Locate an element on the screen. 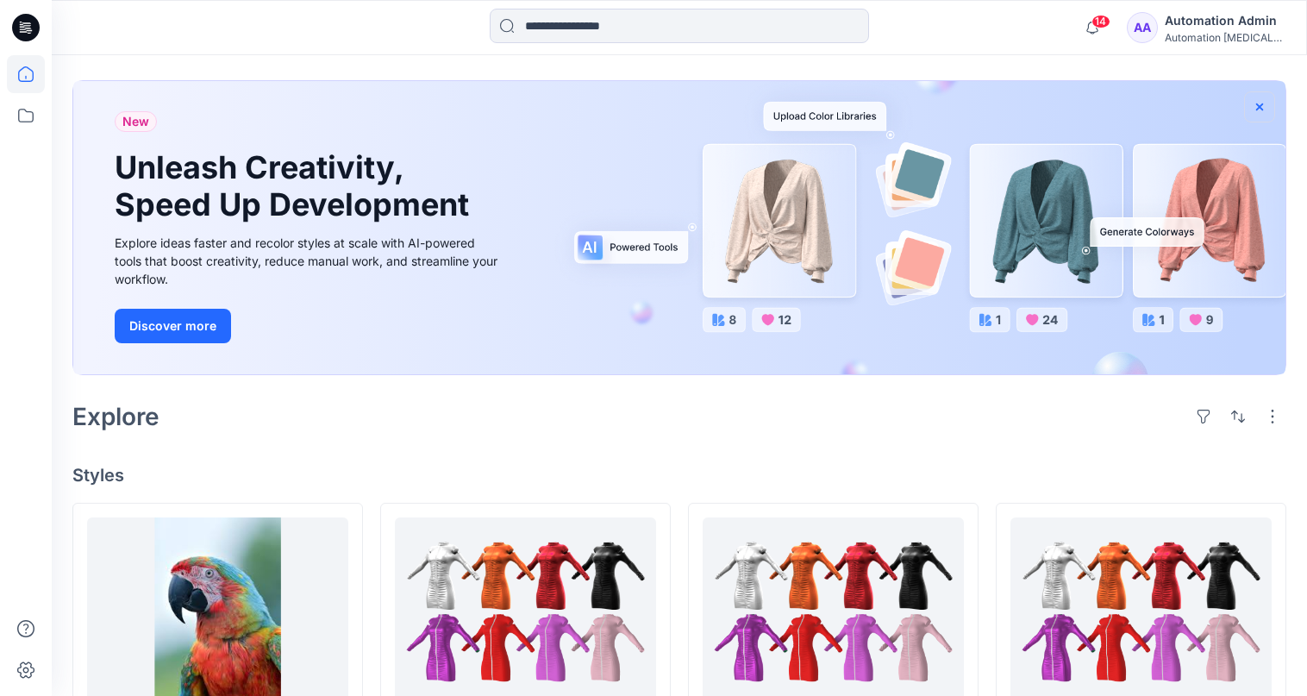 This screenshot has width=1307, height=696. h2: Explore is located at coordinates (116, 417).